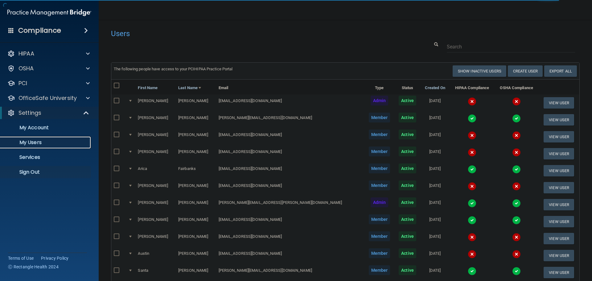 This screenshot has height=281, width=592. What do you see at coordinates (196, 171) in the screenshot?
I see `td: Fairbanks` at bounding box center [196, 171].